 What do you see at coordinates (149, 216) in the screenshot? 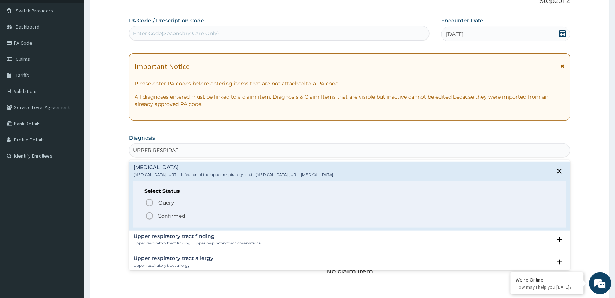
I see `i: status option filled` at bounding box center [149, 216].